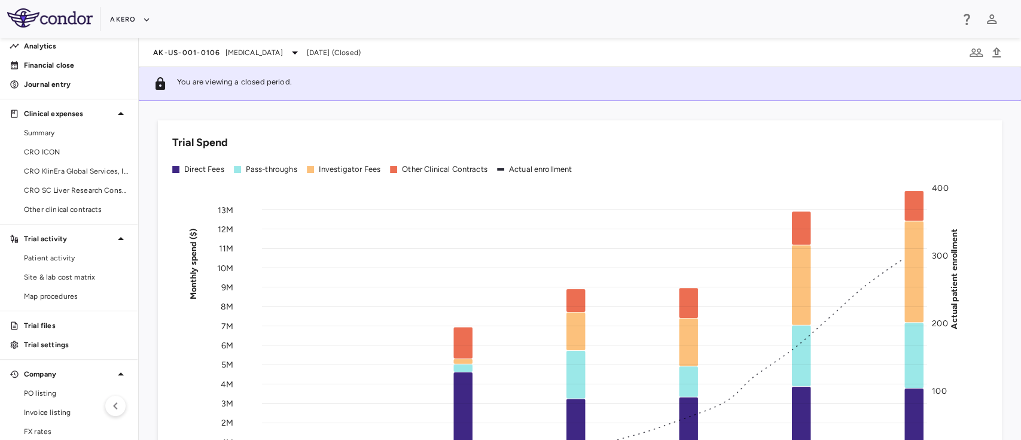  Describe the element at coordinates (76, 296) in the screenshot. I see `span: Map procedures` at that location.